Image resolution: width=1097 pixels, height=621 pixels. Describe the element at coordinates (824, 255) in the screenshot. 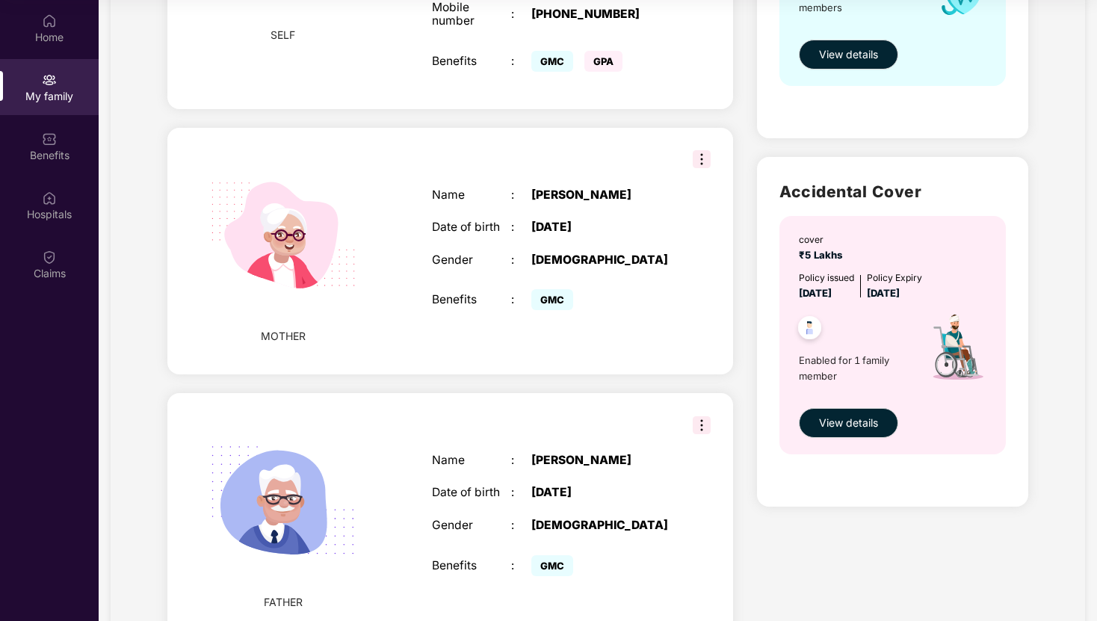

I see `span: ₹5 Lakhs` at that location.